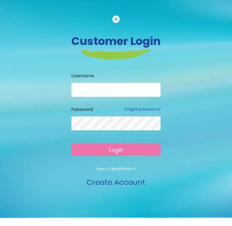 Image resolution: width=232 pixels, height=226 pixels. What do you see at coordinates (116, 182) in the screenshot?
I see `a: Create Account` at bounding box center [116, 182].